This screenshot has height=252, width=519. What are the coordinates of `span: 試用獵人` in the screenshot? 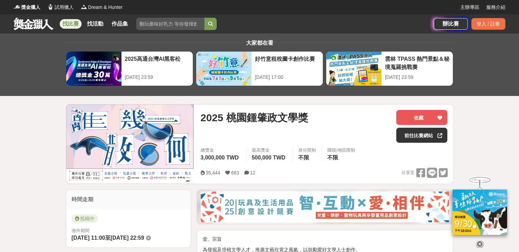 It's located at (64, 7).